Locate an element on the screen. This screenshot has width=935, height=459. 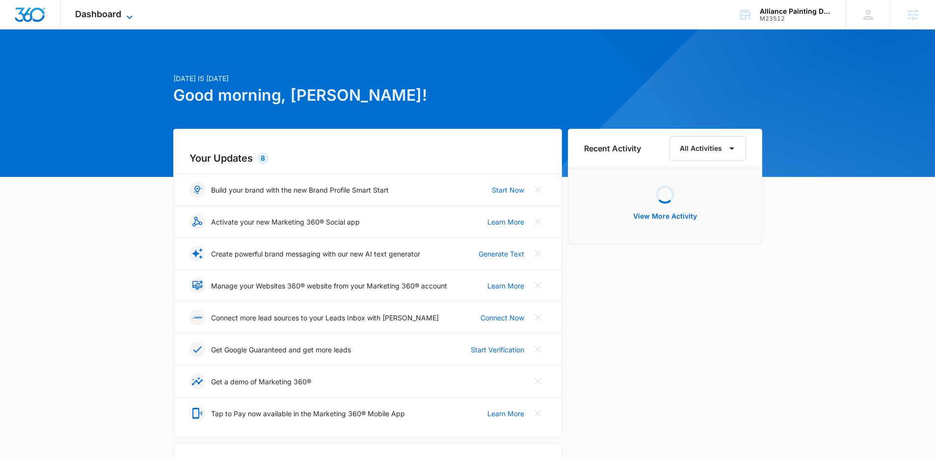
button: View More Activity is located at coordinates (665, 216).